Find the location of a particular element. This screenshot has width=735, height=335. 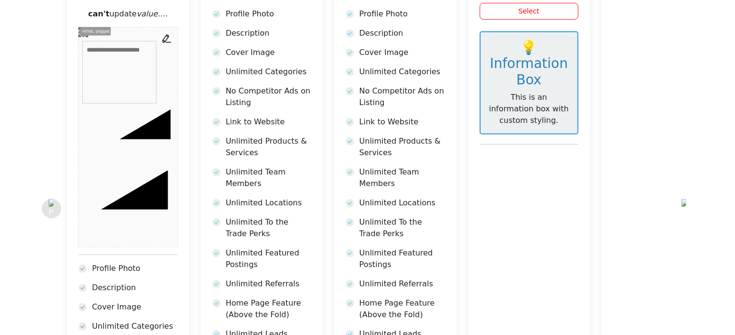

a: Select is located at coordinates (529, 11).